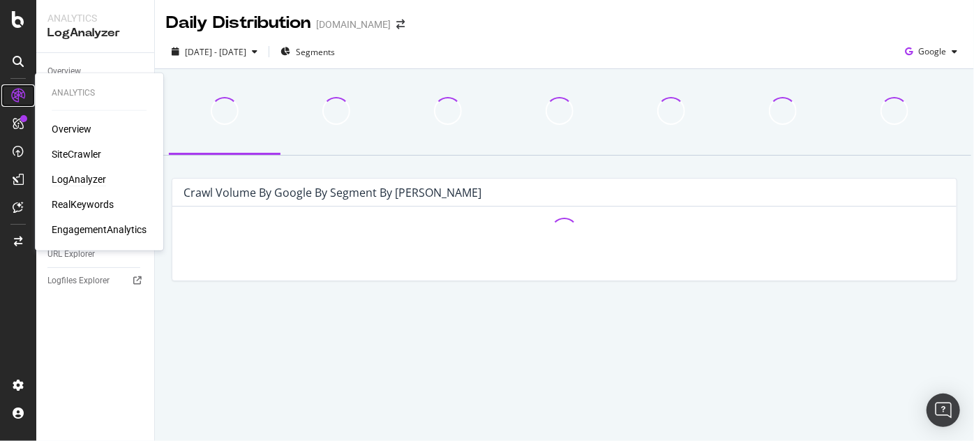  What do you see at coordinates (78, 281) in the screenshot?
I see `div: Logfiles Explorer` at bounding box center [78, 281].